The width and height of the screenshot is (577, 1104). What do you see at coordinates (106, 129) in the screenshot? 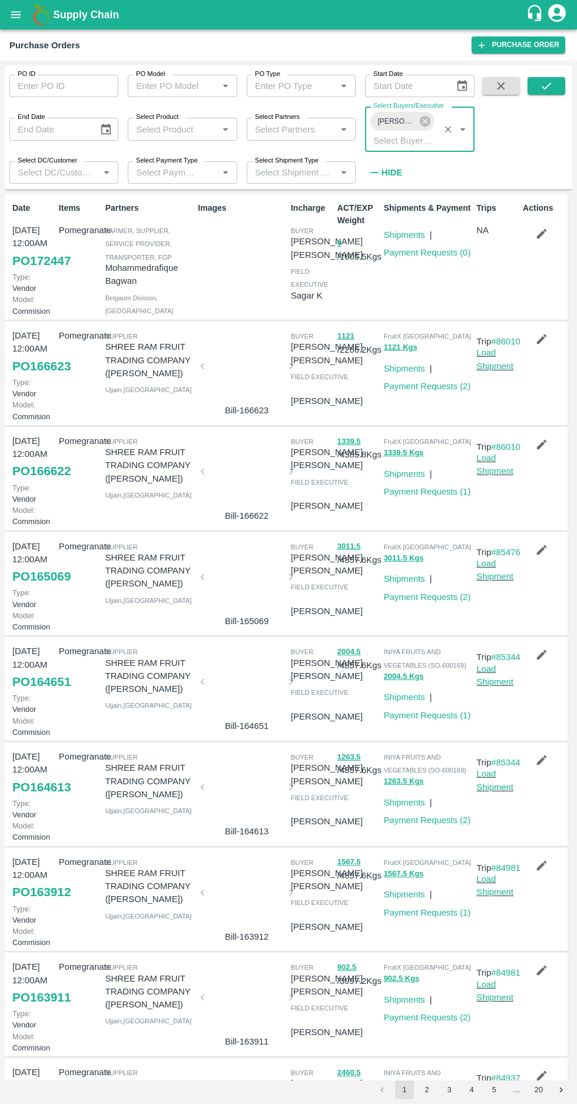
I see `button: Choose date` at bounding box center [106, 129].